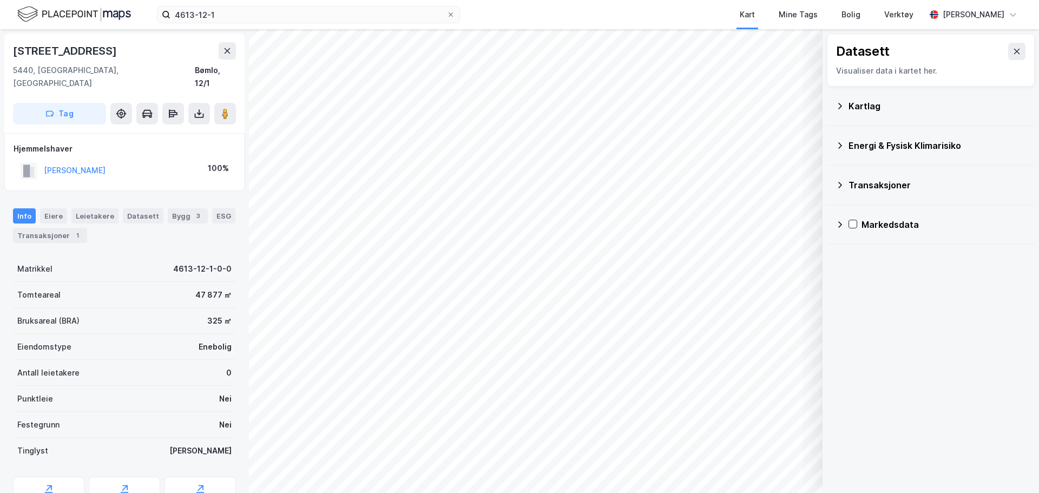 Image resolution: width=1039 pixels, height=493 pixels. What do you see at coordinates (219, 321) in the screenshot?
I see `div: 325 ㎡` at bounding box center [219, 321].